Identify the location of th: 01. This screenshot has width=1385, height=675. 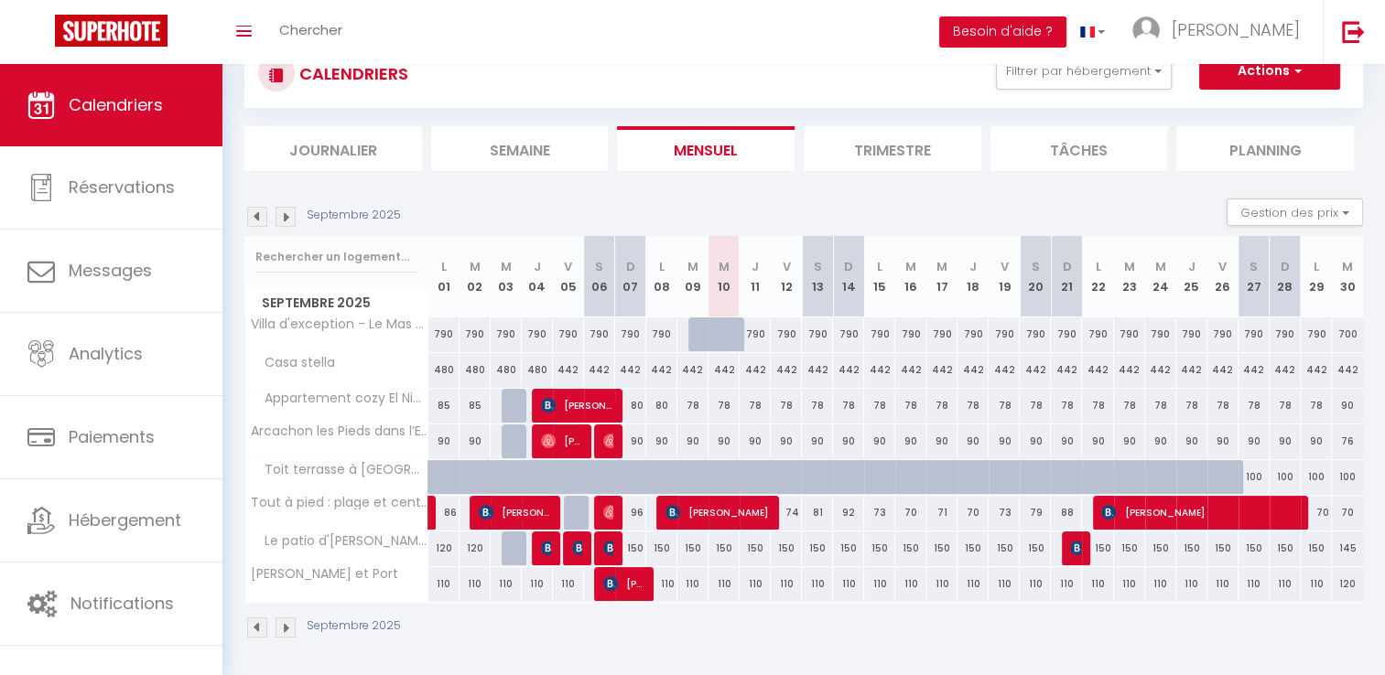
(444, 276).